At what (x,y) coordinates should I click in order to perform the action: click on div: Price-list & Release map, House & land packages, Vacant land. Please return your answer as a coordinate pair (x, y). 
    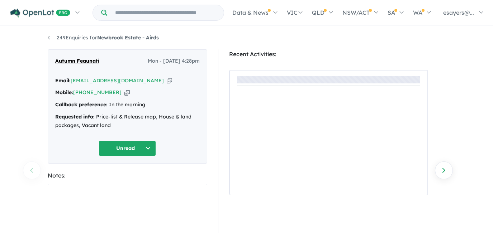
    Looking at the image, I should click on (127, 122).